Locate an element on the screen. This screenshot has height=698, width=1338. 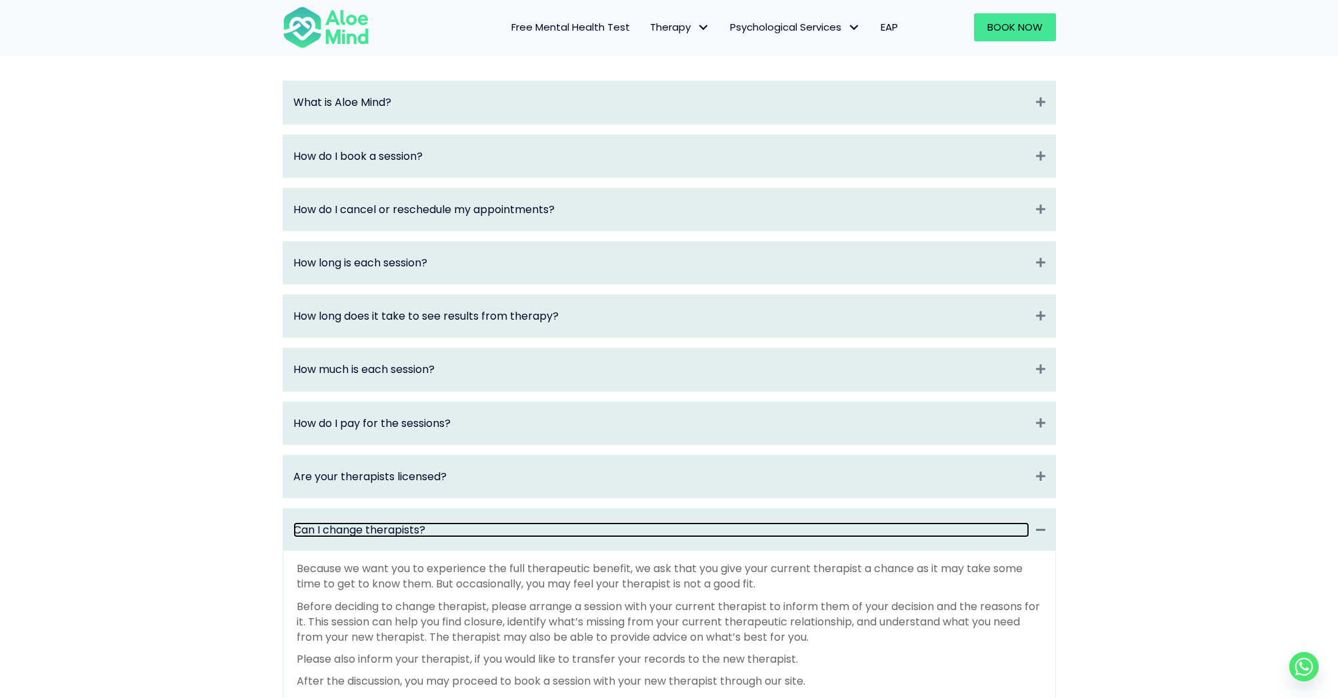
span: Therapy: submenu is located at coordinates (703, 27).